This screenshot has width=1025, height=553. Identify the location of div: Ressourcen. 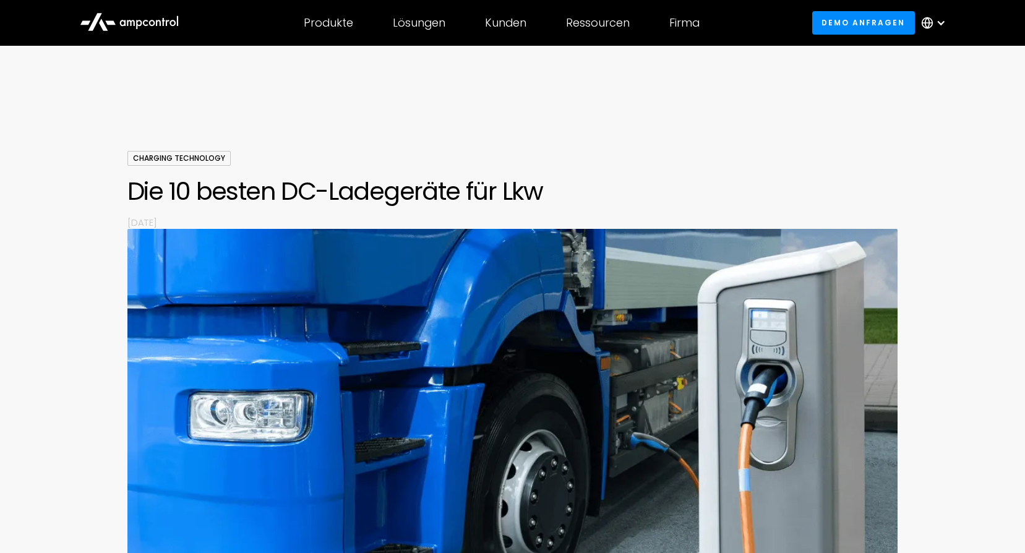
(597, 23).